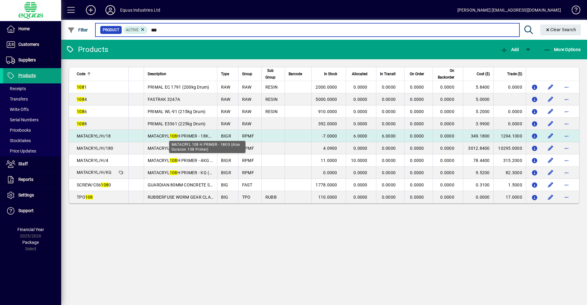 The image size is (587, 305). Describe the element at coordinates (207, 148) in the screenshot. I see `span: MATACRYL H PRIMER (180KG) (Also Duracon Primer)` at that location.